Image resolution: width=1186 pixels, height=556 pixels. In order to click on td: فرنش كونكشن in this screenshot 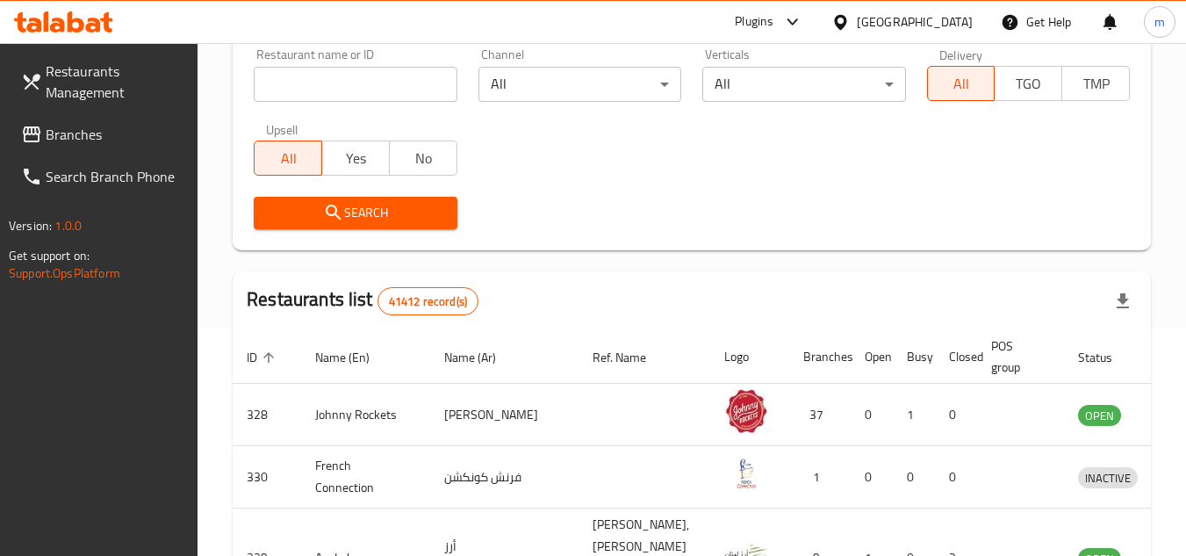, I will do `click(504, 477)`.